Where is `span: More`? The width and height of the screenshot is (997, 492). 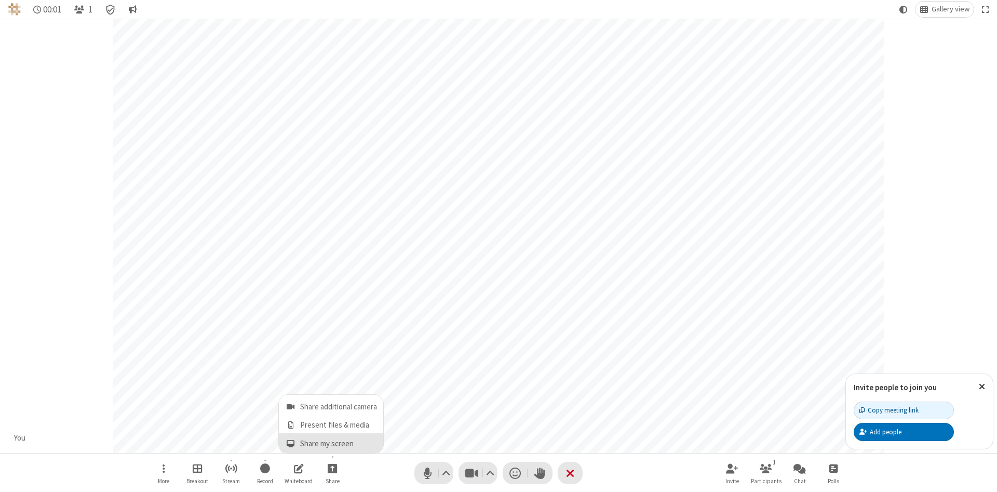 span: More is located at coordinates (164, 481).